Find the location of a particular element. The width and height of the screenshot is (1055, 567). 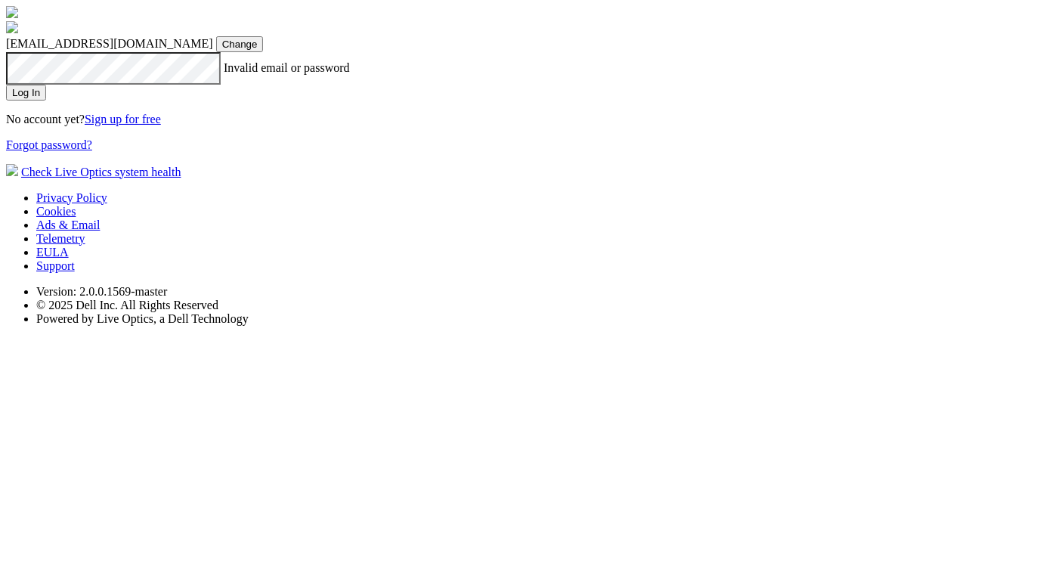

p: No account yet? is located at coordinates (528, 119).